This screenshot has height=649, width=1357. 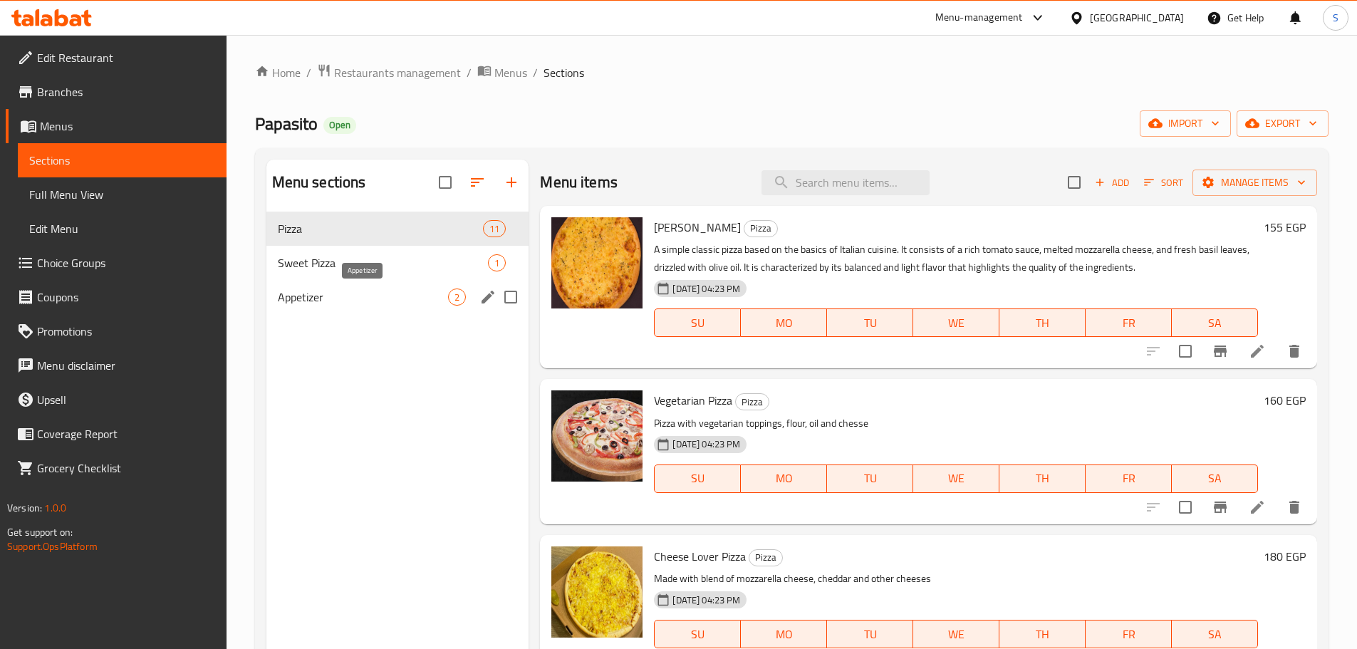 What do you see at coordinates (1282, 123) in the screenshot?
I see `span: export` at bounding box center [1282, 123].